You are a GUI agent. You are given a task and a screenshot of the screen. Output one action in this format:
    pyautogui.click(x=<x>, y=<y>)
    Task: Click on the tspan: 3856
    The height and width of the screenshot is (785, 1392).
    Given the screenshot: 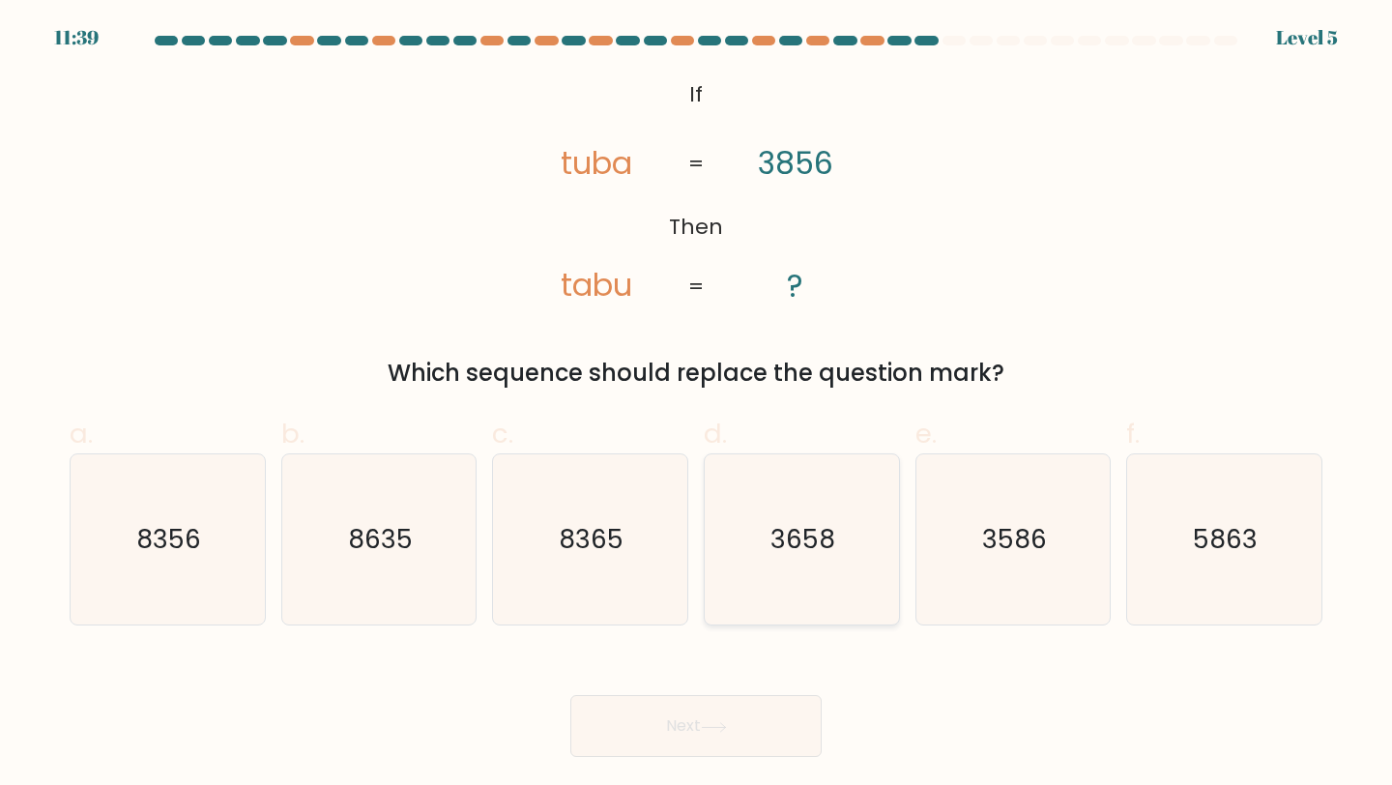 What is the action you would take?
    pyautogui.click(x=796, y=163)
    